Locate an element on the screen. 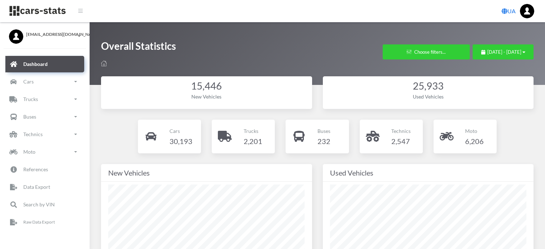 This screenshot has width=545, height=249. img: navbar brand is located at coordinates (38, 11).